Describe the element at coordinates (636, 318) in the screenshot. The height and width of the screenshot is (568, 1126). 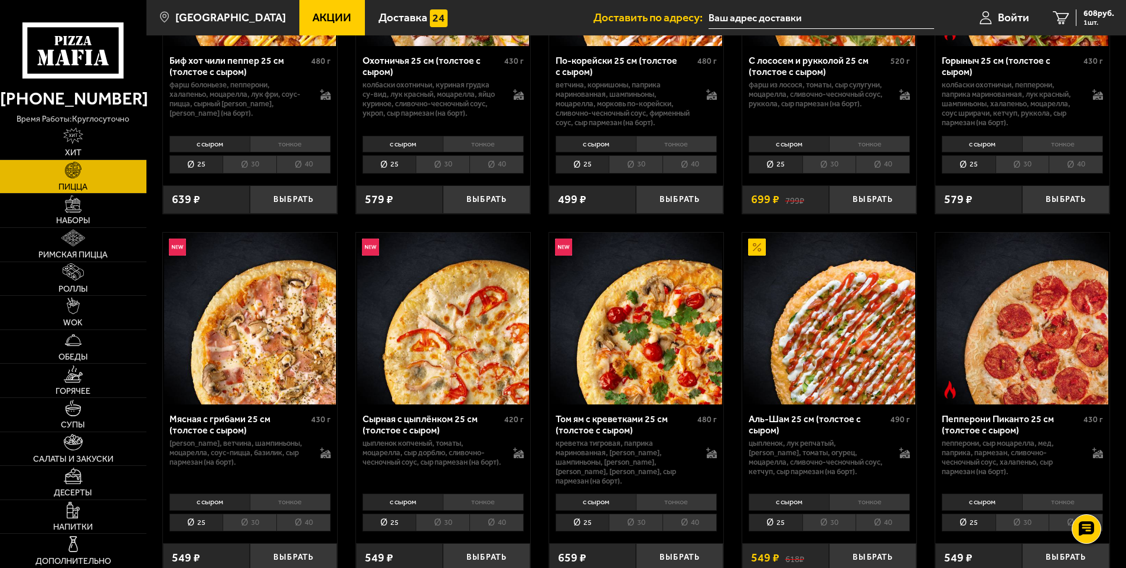
I see `a: НовинкаТом ям с креветками 25 см (толстое с сыром)` at that location.